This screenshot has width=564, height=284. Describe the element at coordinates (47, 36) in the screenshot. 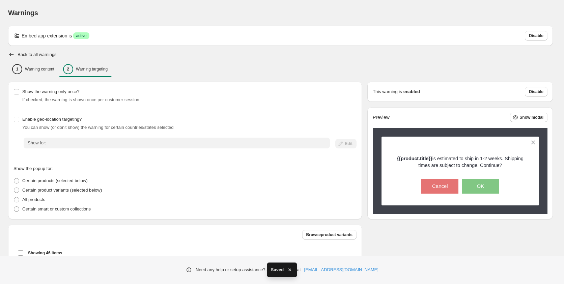

I see `p: Embed app extension is` at that location.